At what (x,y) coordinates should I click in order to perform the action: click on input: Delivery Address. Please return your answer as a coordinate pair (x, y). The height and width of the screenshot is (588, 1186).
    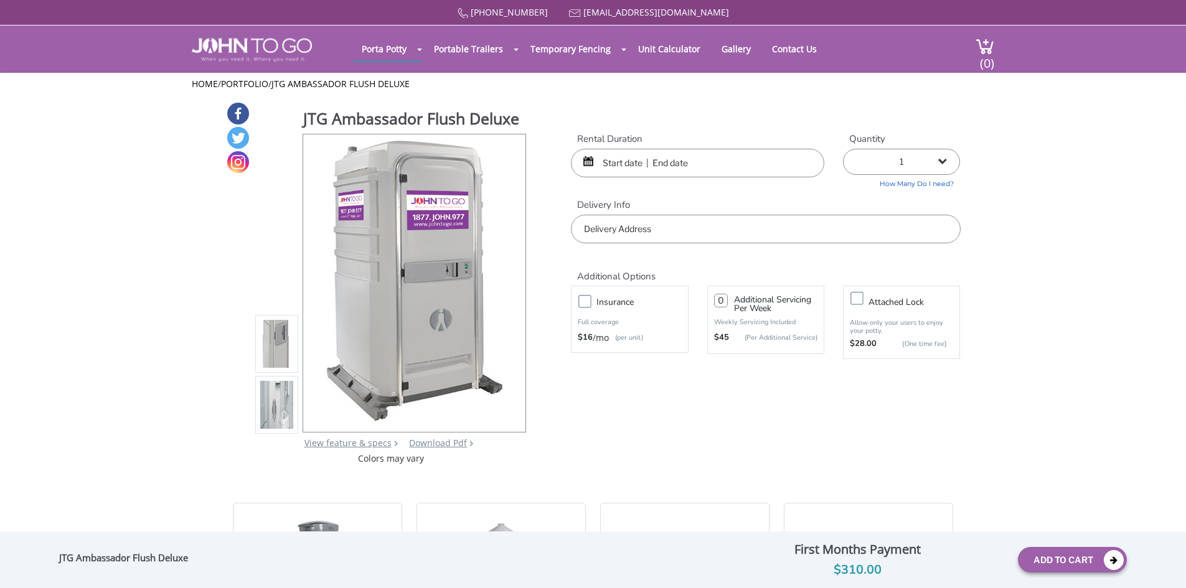
    Looking at the image, I should click on (765, 229).